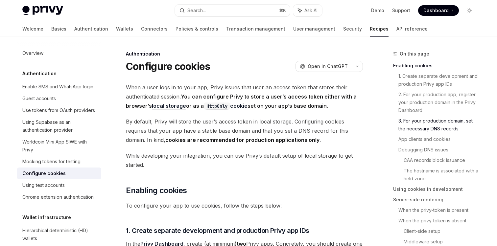 Image resolution: width=497 pixels, height=246 pixels. Describe the element at coordinates (439, 150) in the screenshot. I see `a: Debugging DNS issues` at that location.